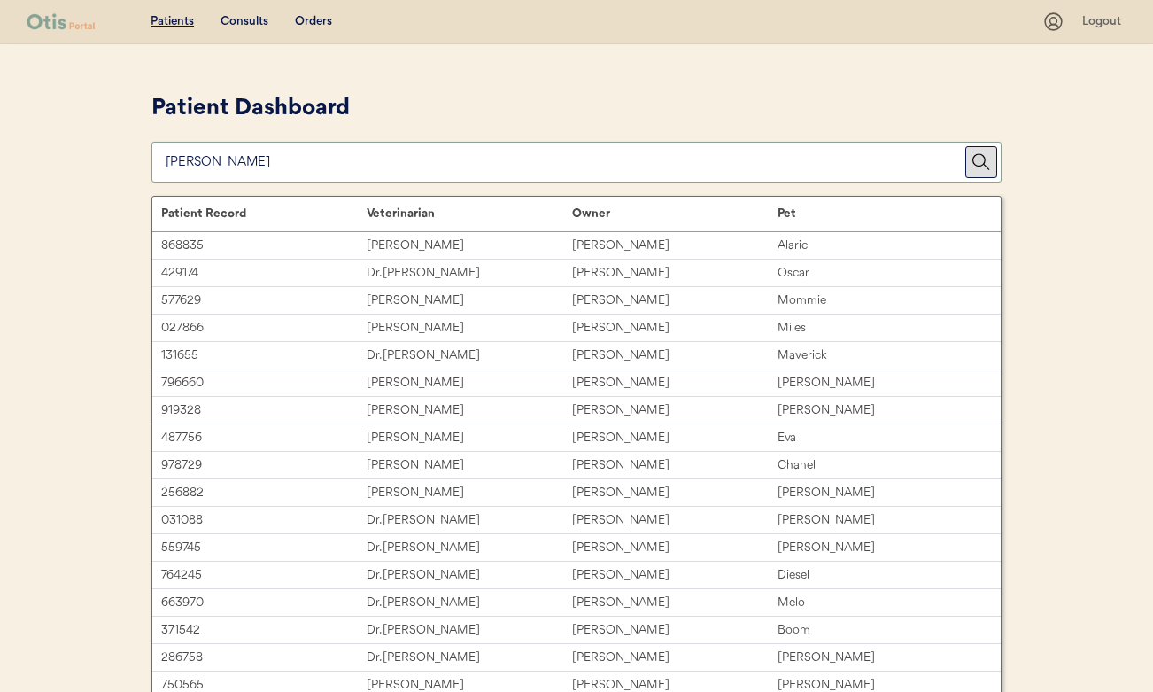 The height and width of the screenshot is (692, 1153). What do you see at coordinates (264, 520) in the screenshot?
I see `div: 031088` at bounding box center [264, 520].